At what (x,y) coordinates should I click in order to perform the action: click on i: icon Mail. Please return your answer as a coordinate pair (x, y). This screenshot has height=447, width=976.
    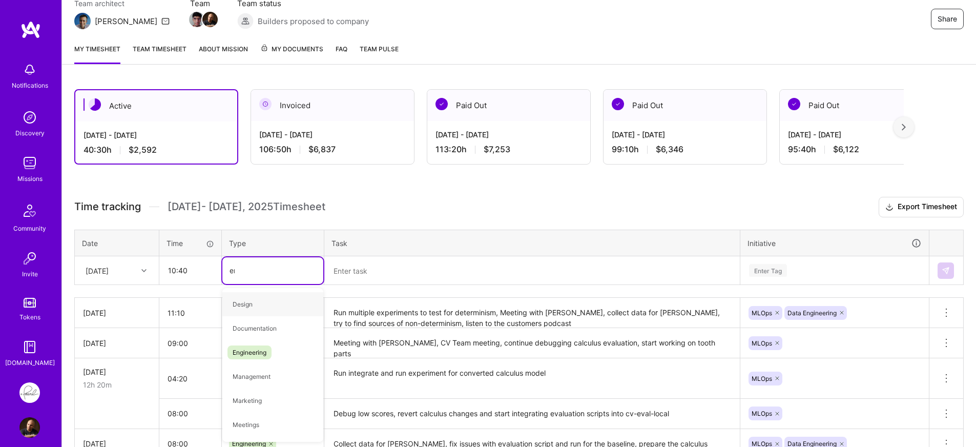
    Looking at the image, I should click on (165, 21).